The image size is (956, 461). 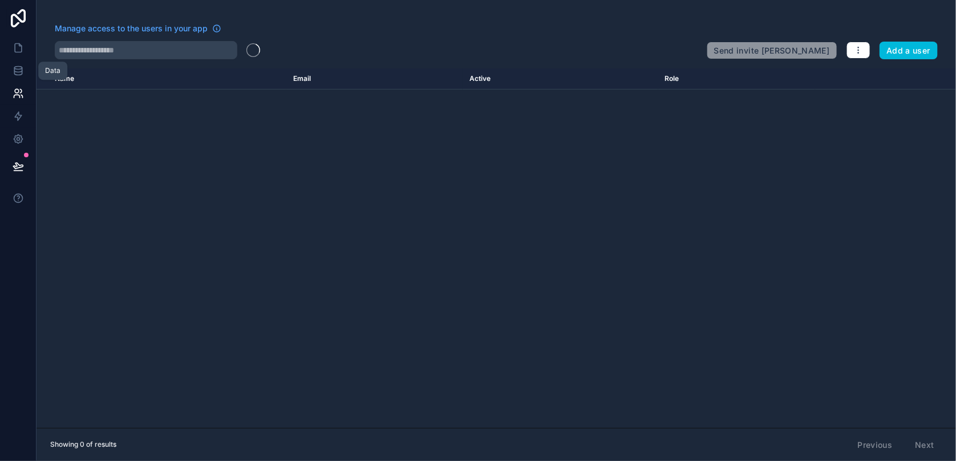 I want to click on div: scrollable content, so click(x=496, y=248).